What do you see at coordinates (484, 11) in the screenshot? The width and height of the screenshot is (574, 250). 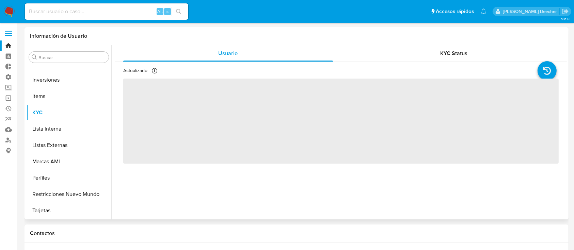 I see `a: Notificaciones` at bounding box center [484, 11].